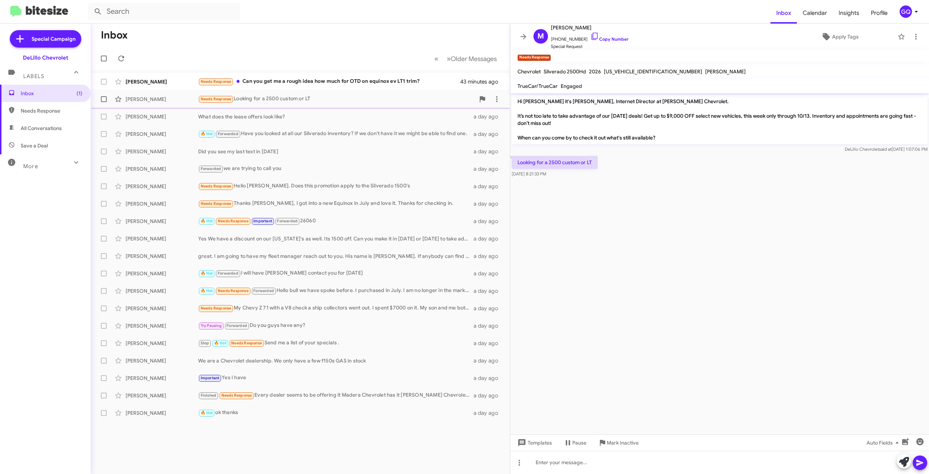 The width and height of the screenshot is (929, 474). What do you see at coordinates (436, 58) in the screenshot?
I see `button: Previous` at bounding box center [436, 58].